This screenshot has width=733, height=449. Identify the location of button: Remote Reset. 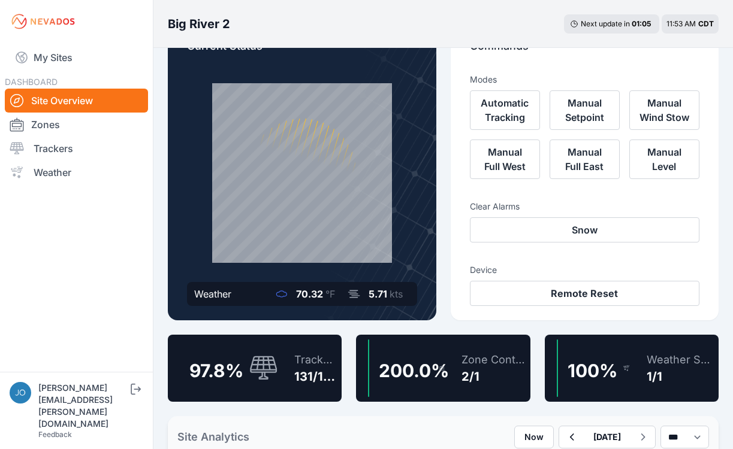
(585, 294).